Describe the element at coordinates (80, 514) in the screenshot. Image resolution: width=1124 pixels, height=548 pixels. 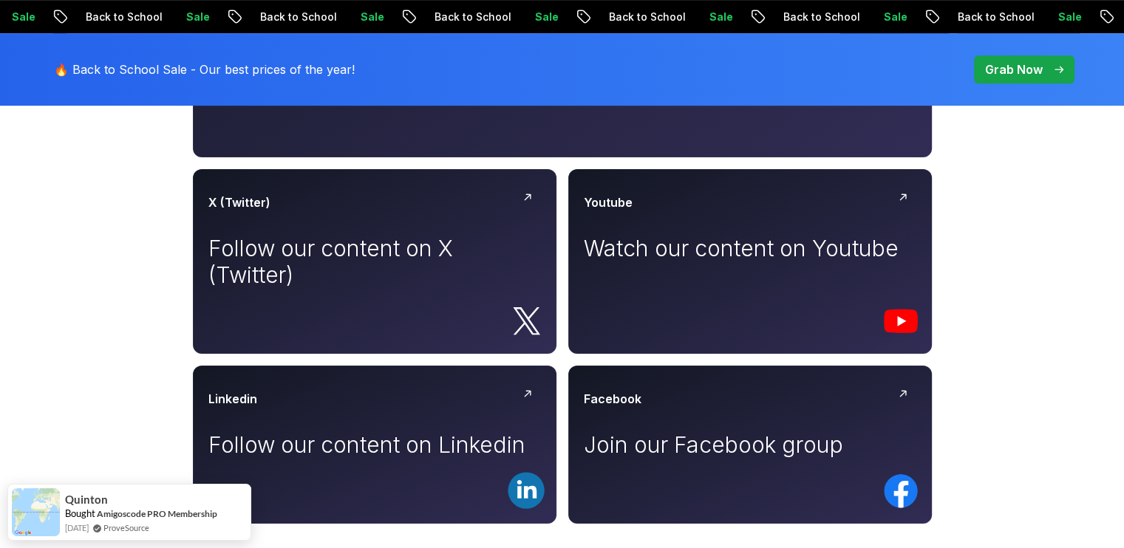
I see `span: Bought` at that location.